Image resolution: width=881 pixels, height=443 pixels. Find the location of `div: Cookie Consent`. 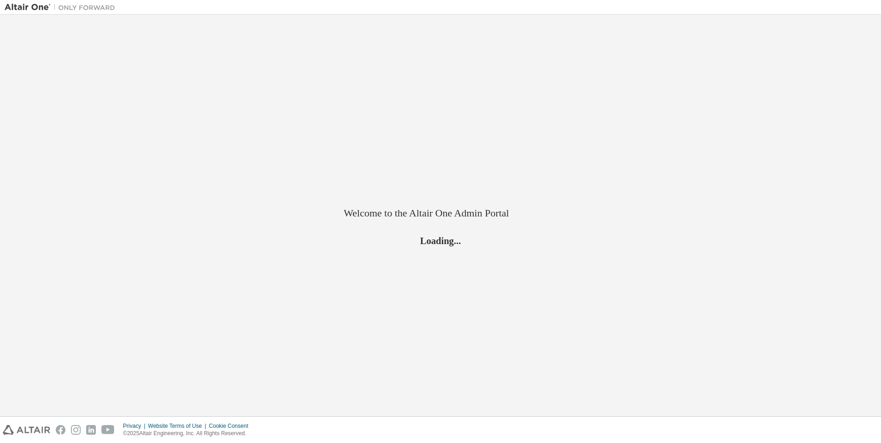

div: Cookie Consent is located at coordinates (231, 426).